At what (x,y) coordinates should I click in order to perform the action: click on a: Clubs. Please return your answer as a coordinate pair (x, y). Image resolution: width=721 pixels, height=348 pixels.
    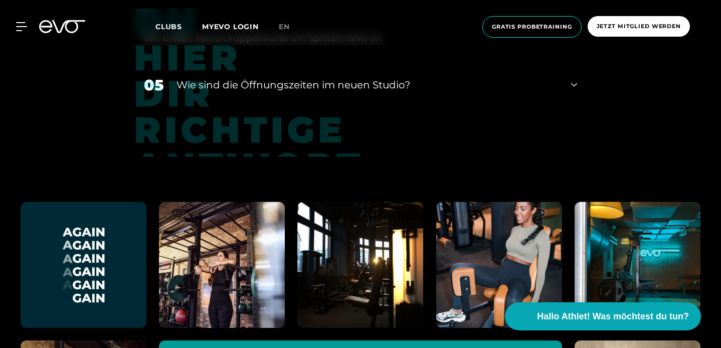
    Looking at the image, I should click on (179, 26).